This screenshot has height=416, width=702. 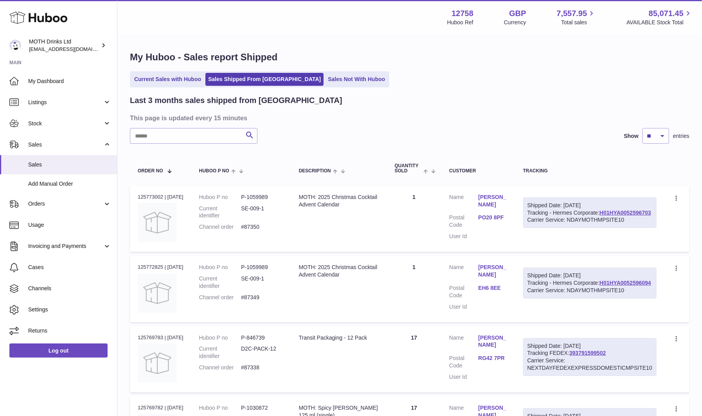 What do you see at coordinates (588, 353) in the screenshot?
I see `a: 393791599502` at bounding box center [588, 353].